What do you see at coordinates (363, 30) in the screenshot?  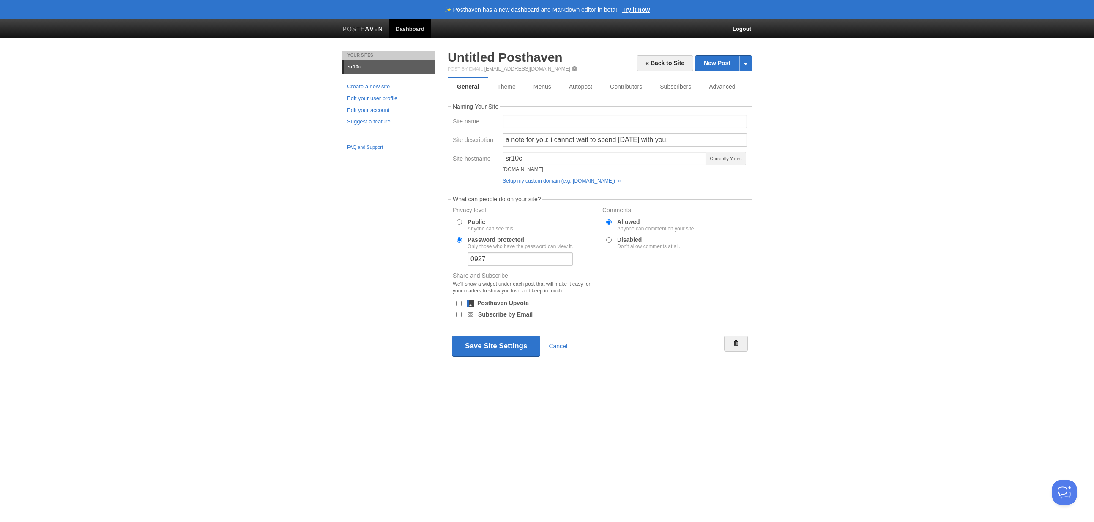 I see `img: Posthaven-bar` at bounding box center [363, 30].